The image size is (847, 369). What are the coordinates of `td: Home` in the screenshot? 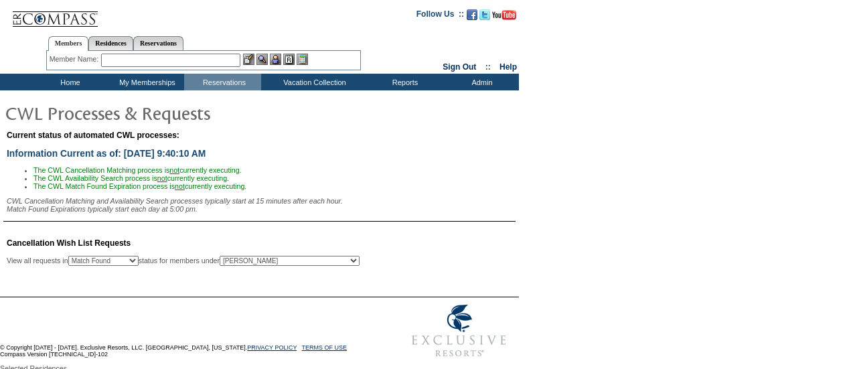 It's located at (68, 82).